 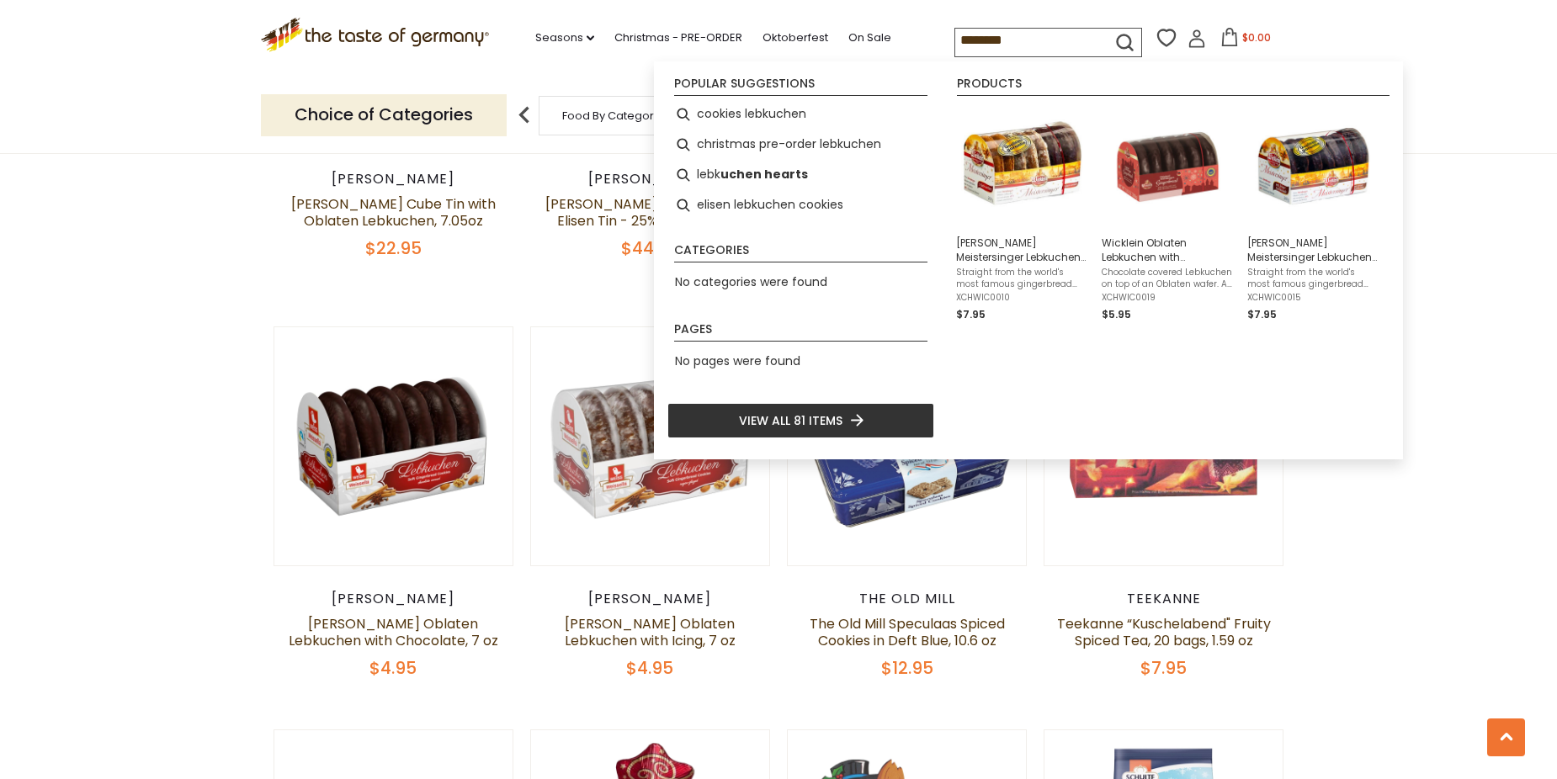 I want to click on img: Weiss Oblaten Lebkuchen with Icing, 7 oz, so click(x=650, y=446).